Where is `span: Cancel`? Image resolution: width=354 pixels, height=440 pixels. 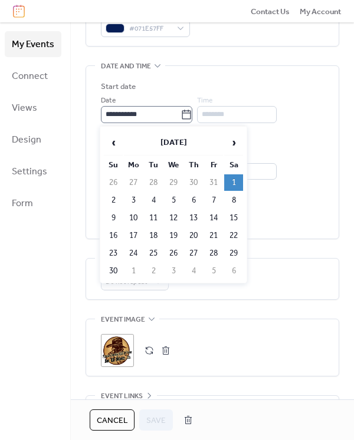 span: Cancel is located at coordinates (112, 421).